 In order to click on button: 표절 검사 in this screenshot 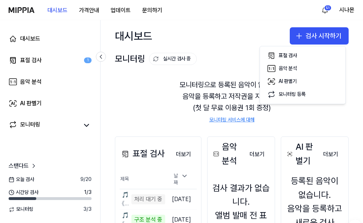, I will do `click(303, 56)`.